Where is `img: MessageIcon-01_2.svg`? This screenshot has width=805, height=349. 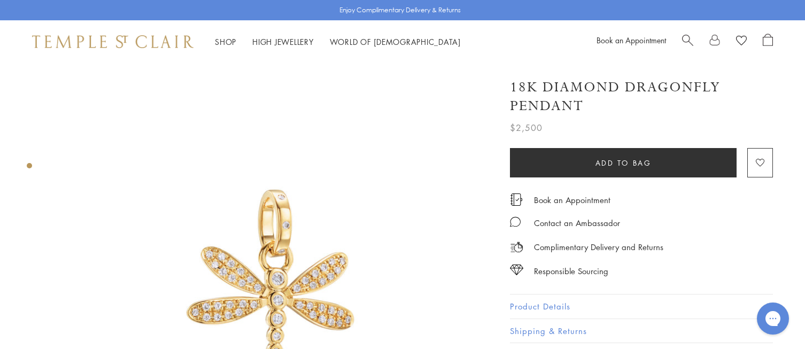
img: MessageIcon-01_2.svg is located at coordinates (515, 222).